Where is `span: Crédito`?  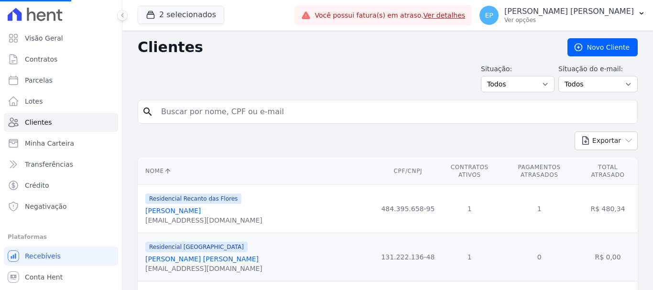
span: Crédito is located at coordinates (37, 186).